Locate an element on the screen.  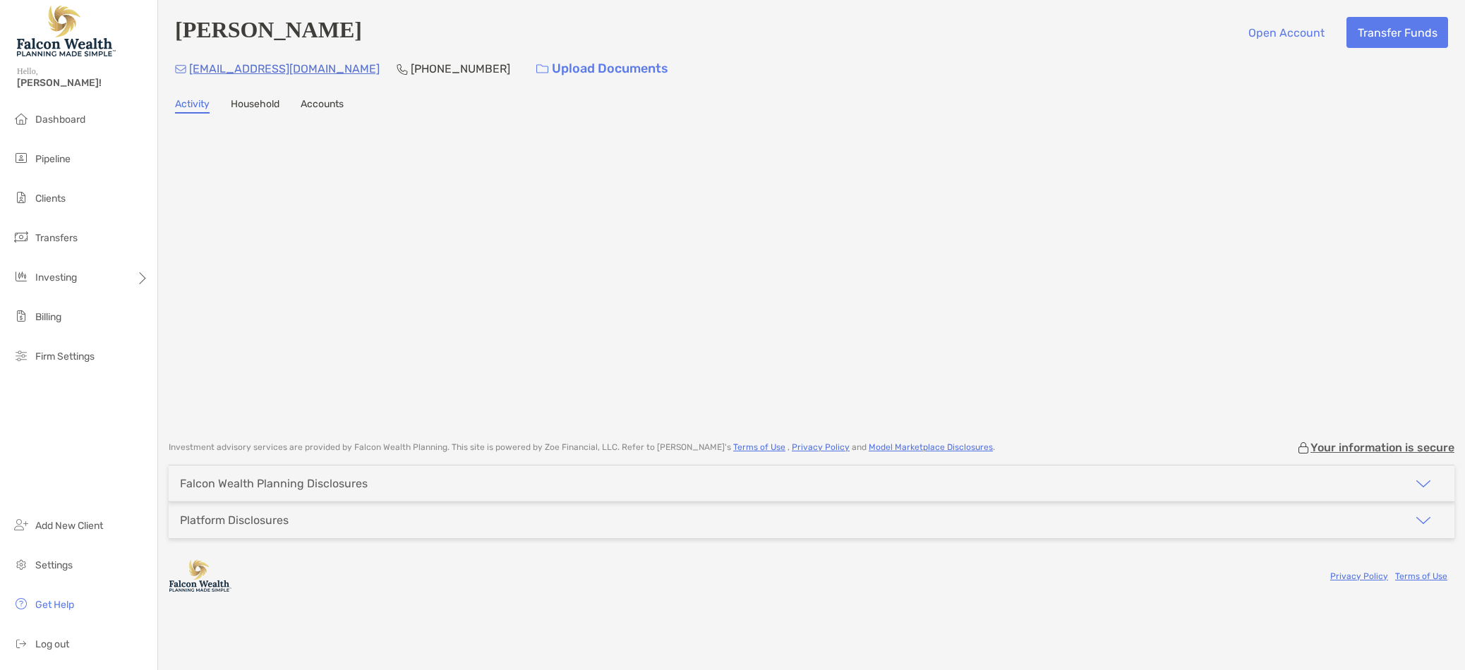
span: Settings is located at coordinates (54, 565).